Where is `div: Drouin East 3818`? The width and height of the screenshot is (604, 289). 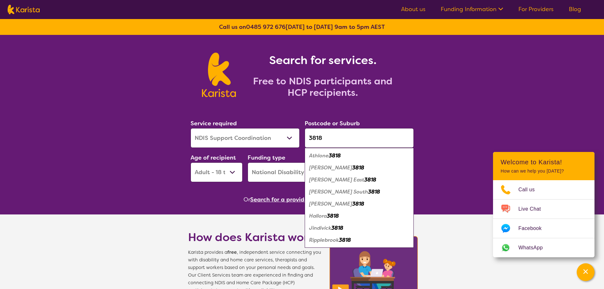
div: Drouin East 3818 is located at coordinates (359, 180).